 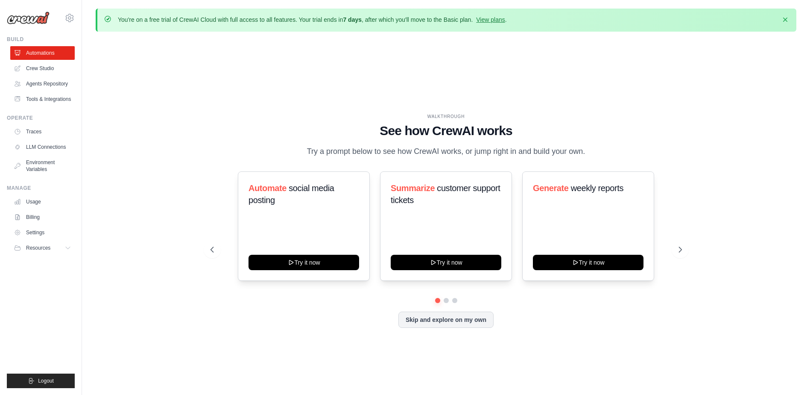 I want to click on p: Try a prompt below to see how CrewAI works, or jump right in and build your own., so click(x=446, y=151).